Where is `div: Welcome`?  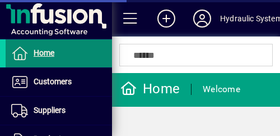 div: Welcome is located at coordinates (221, 89).